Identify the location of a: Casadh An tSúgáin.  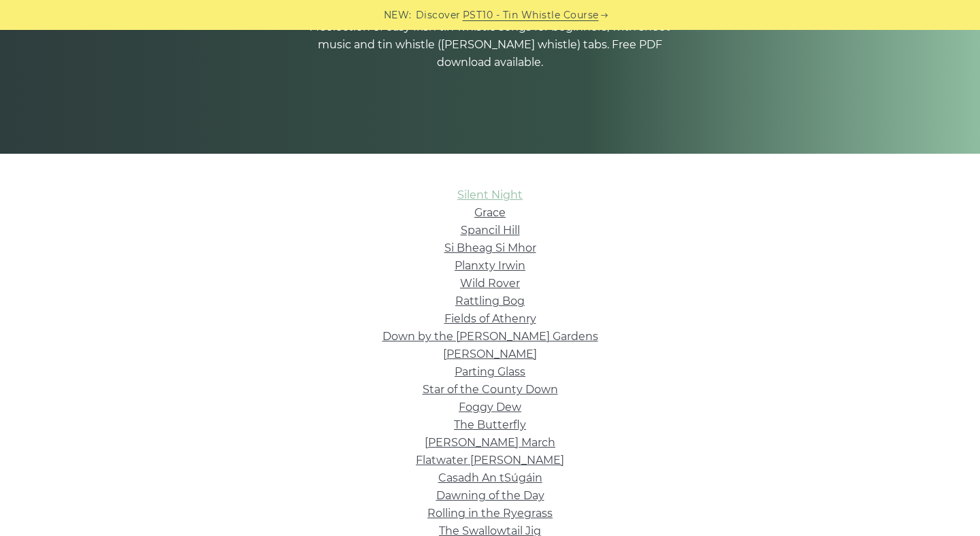
(490, 478).